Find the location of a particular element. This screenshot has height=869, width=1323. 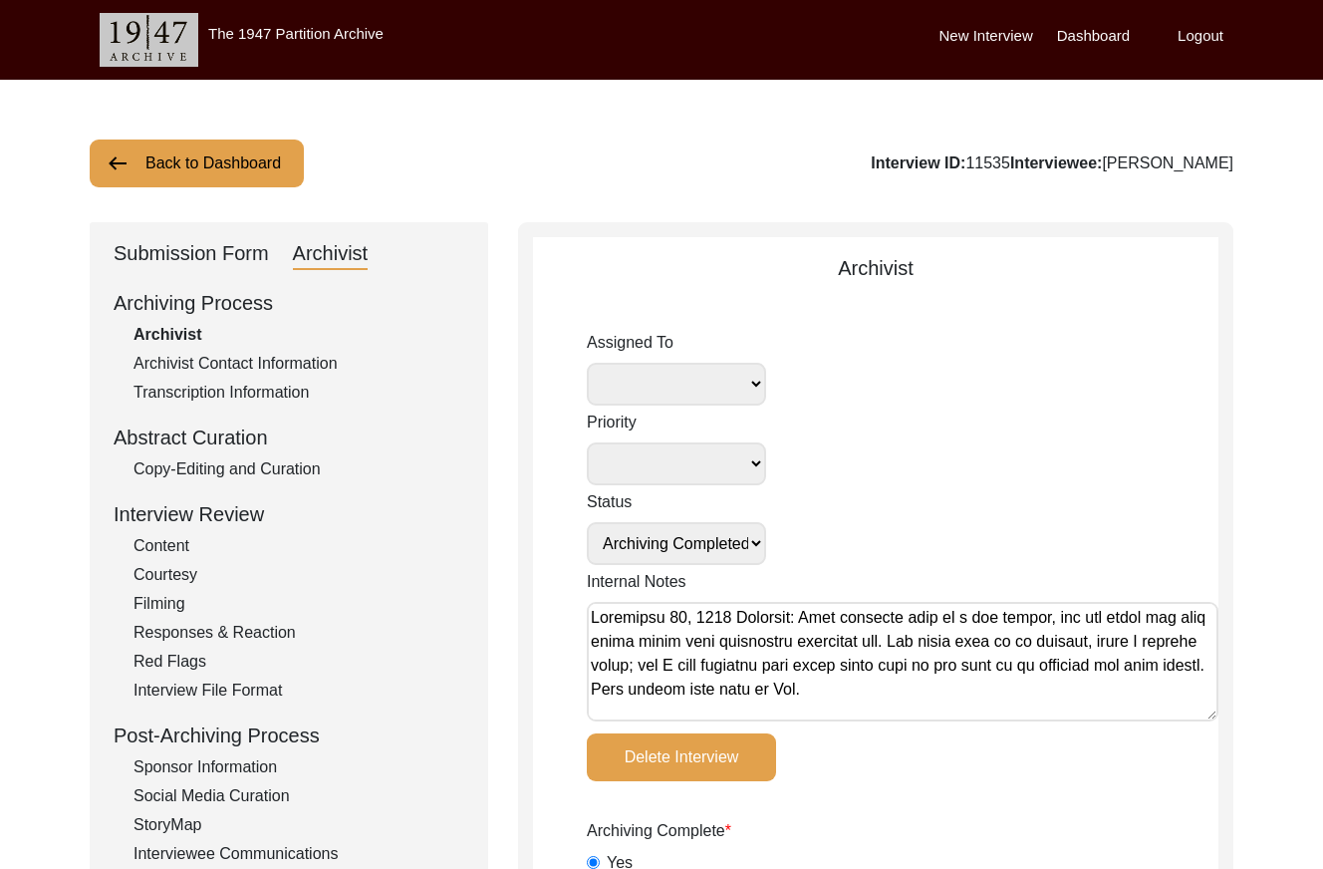

div: Transcription Information is located at coordinates (299, 393).